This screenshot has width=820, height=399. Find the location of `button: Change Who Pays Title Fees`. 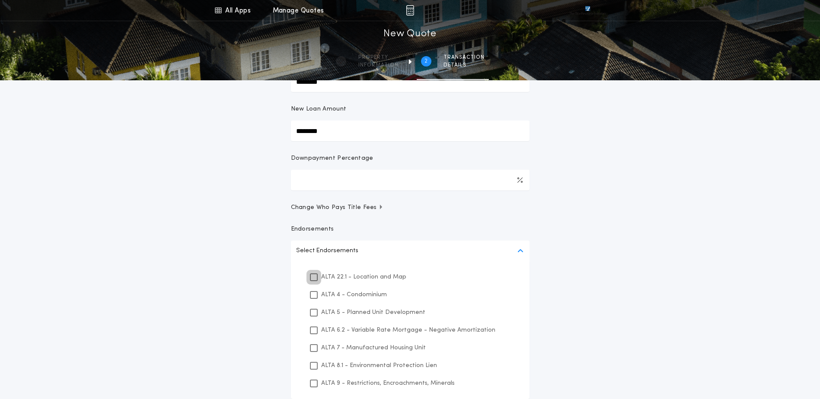

button: Change Who Pays Title Fees is located at coordinates (410, 208).